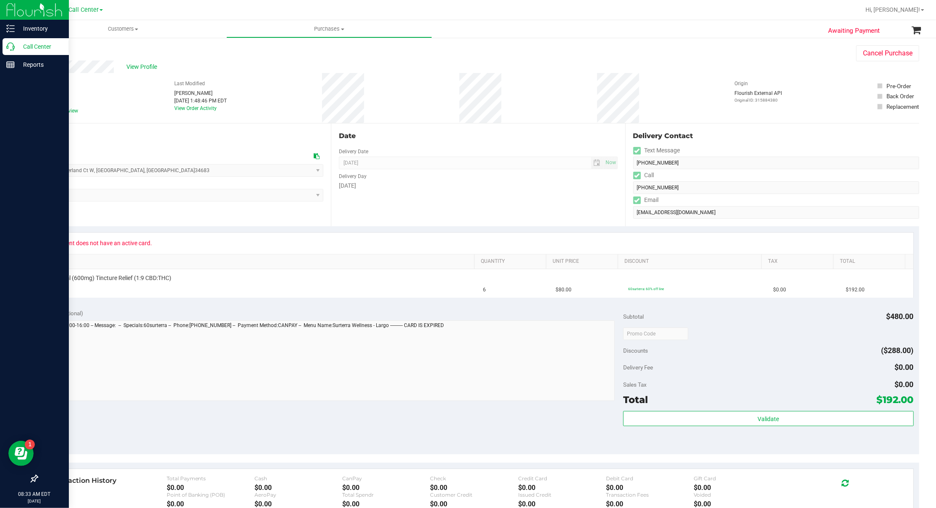 This screenshot has height=508, width=936. Describe the element at coordinates (657, 150) in the screenshot. I see `label: Text Message` at that location.